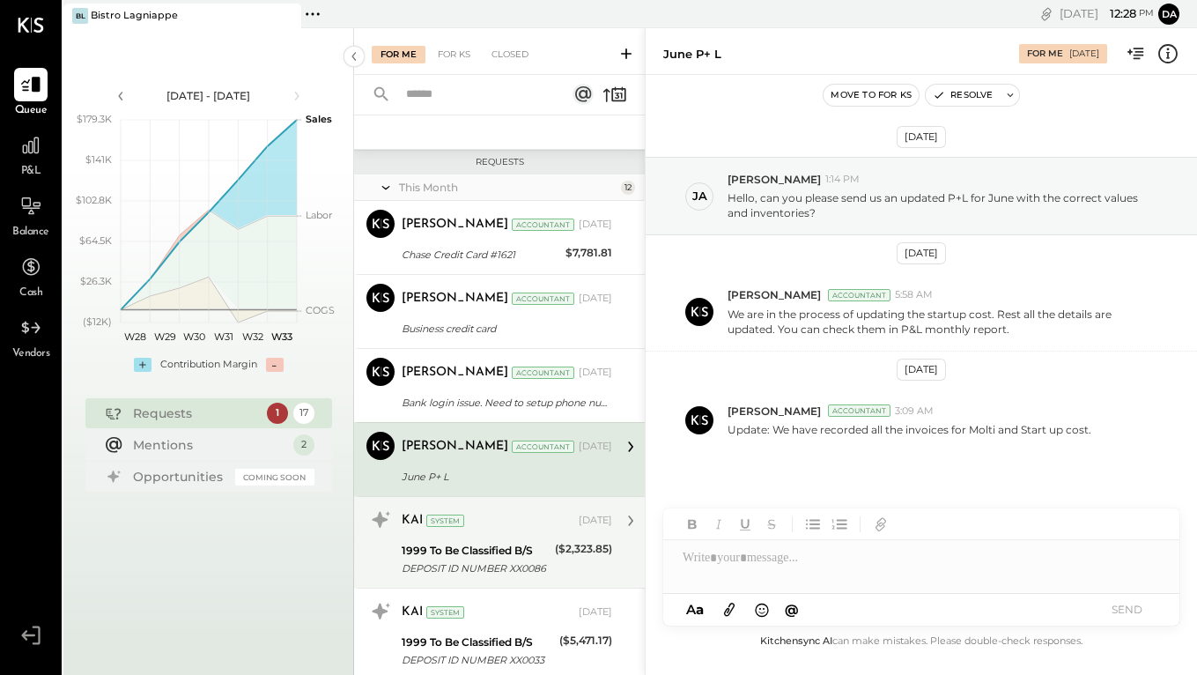 The height and width of the screenshot is (675, 1197). I want to click on span: 1:14 PM, so click(842, 180).